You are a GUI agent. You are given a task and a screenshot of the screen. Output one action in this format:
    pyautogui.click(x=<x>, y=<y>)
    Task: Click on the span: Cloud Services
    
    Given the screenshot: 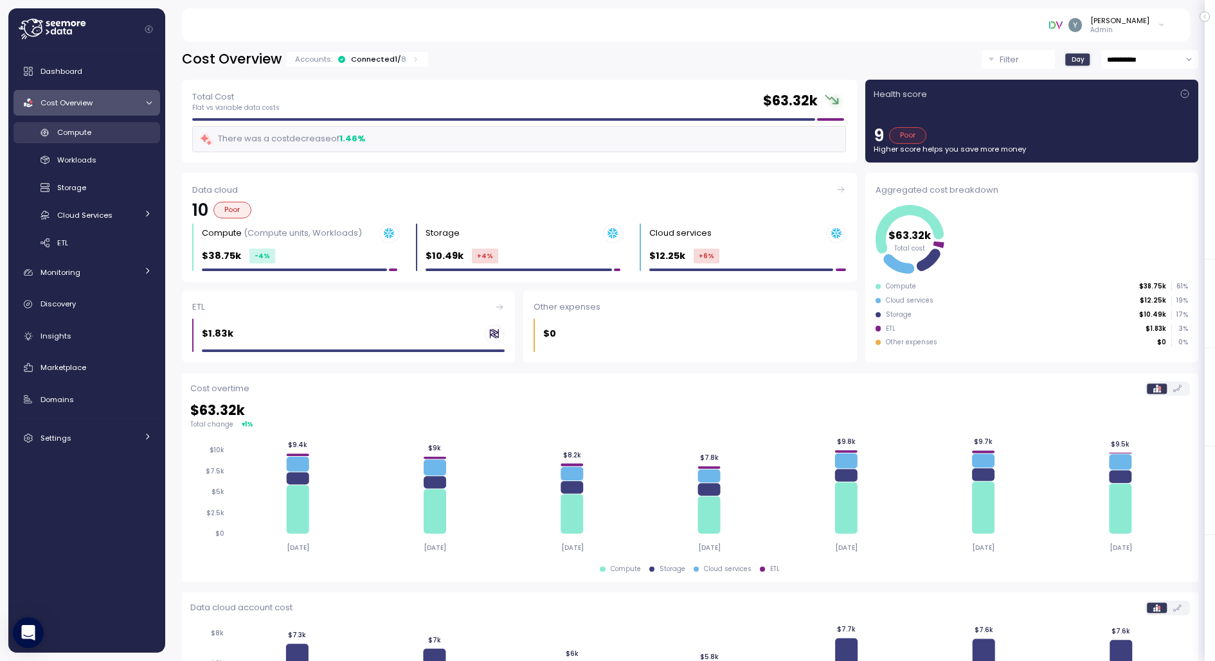 What is the action you would take?
    pyautogui.click(x=85, y=215)
    